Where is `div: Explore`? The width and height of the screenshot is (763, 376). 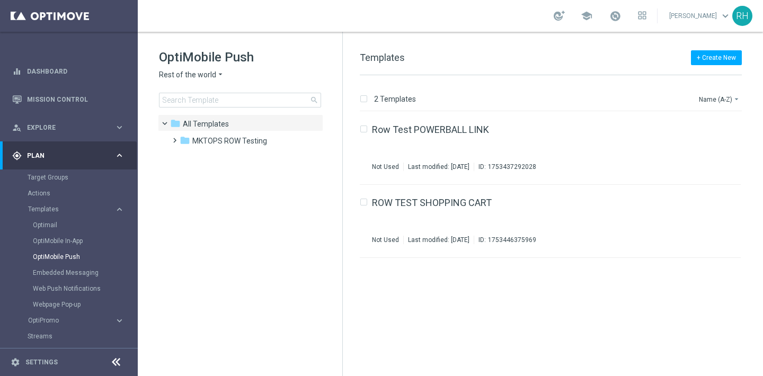
div: Explore is located at coordinates (63, 128).